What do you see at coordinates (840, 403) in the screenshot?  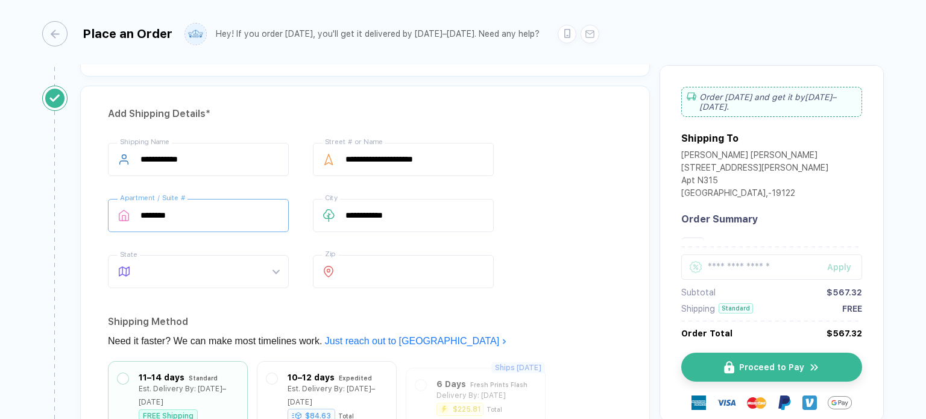 I see `img: GPay` at bounding box center [840, 403].